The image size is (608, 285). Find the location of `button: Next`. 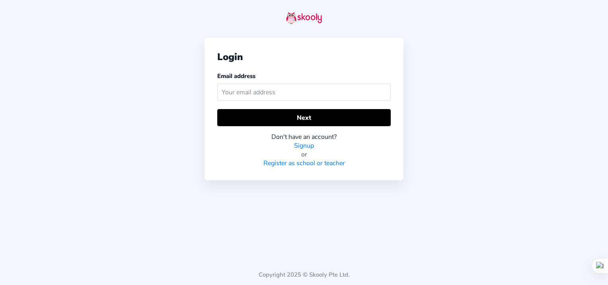

button: Next is located at coordinates (304, 117).